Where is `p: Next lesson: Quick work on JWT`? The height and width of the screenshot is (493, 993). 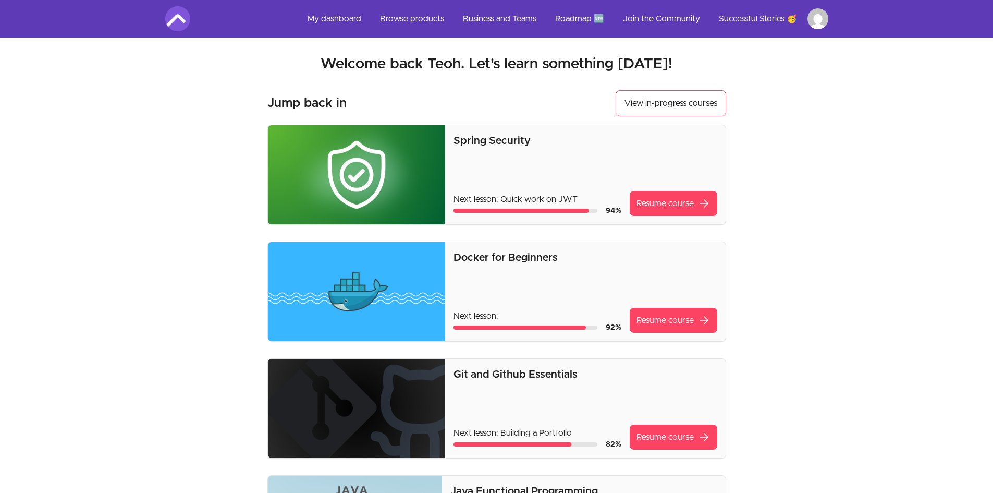
p: Next lesson: Quick work on JWT is located at coordinates (537, 199).